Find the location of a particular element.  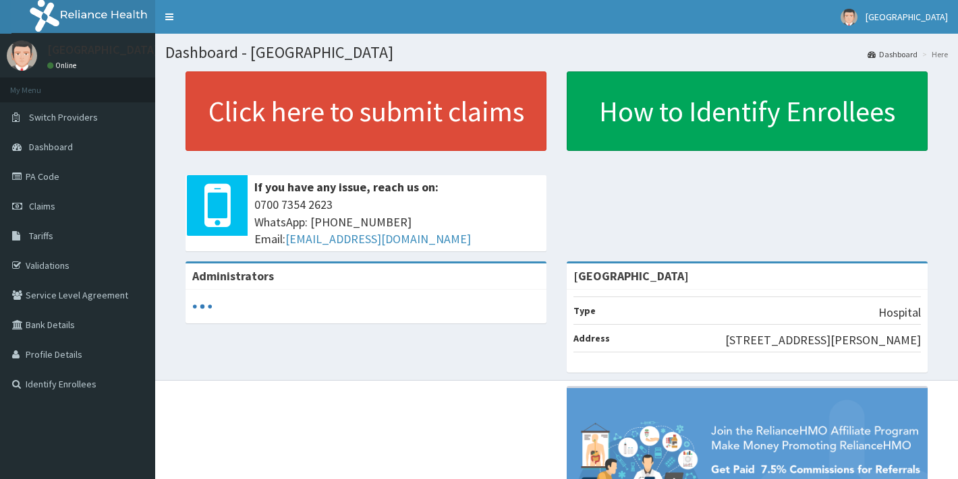

p: Hospital is located at coordinates (899, 313).